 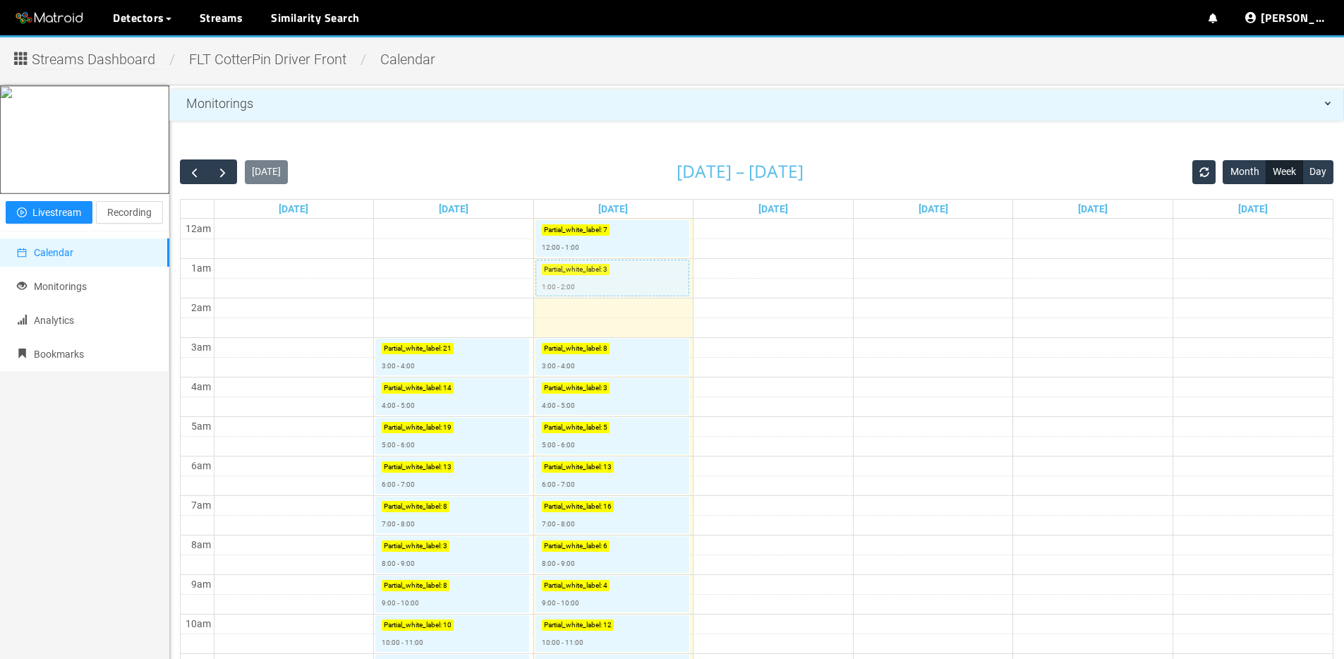 What do you see at coordinates (201, 466) in the screenshot?
I see `div: 6am` at bounding box center [201, 466].